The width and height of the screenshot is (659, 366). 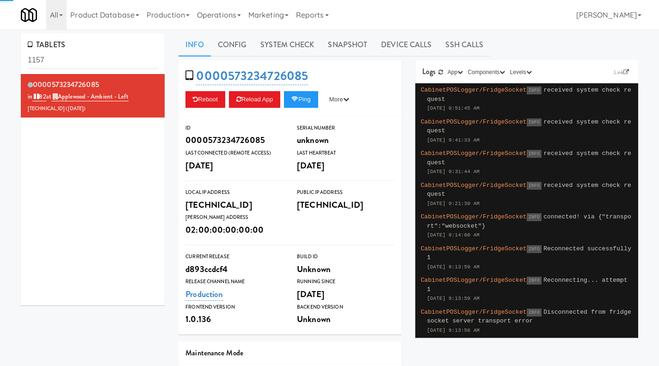 I want to click on a: Info, so click(x=194, y=45).